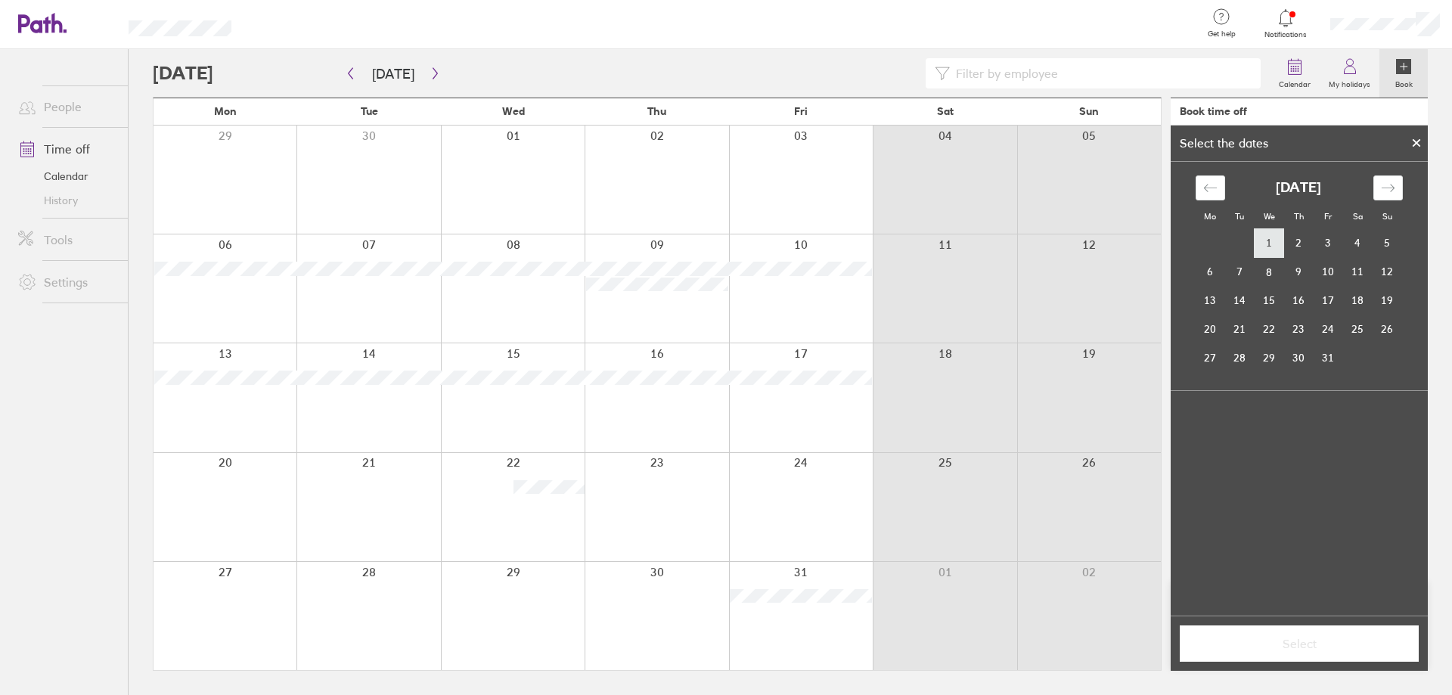  I want to click on td: Sunday, October 26, 2025, so click(1387, 330).